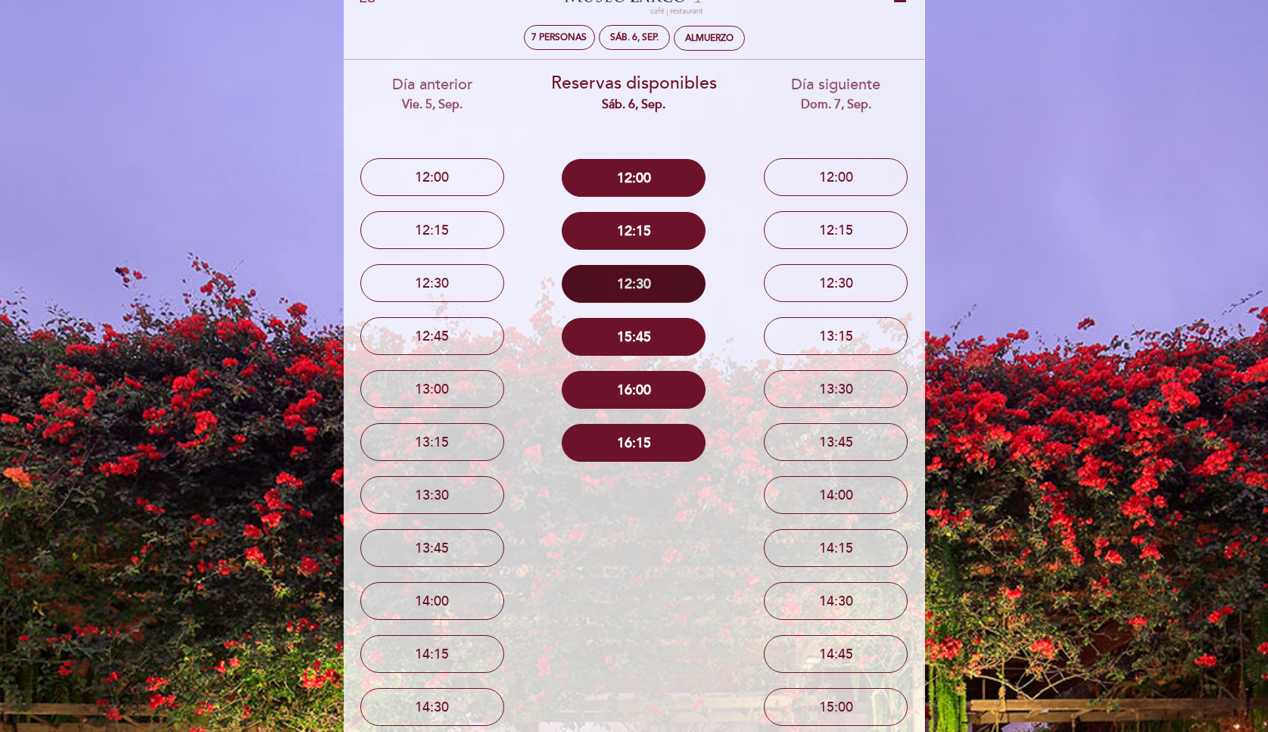 The image size is (1268, 732). Describe the element at coordinates (836, 707) in the screenshot. I see `button: 15:00` at that location.